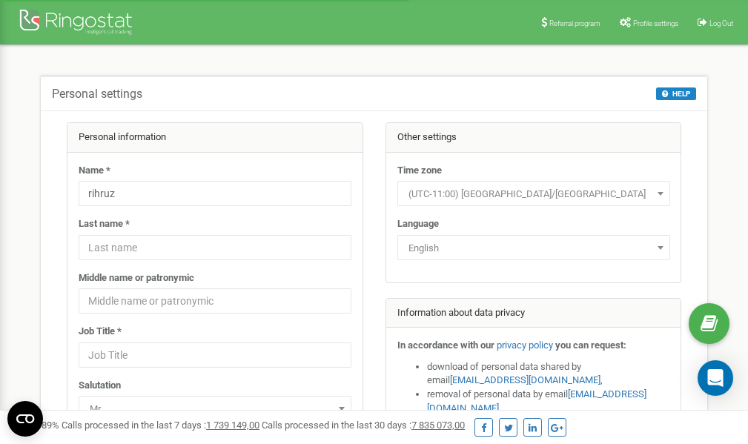 This screenshot has width=748, height=444. What do you see at coordinates (215, 138) in the screenshot?
I see `div: Personal information` at bounding box center [215, 138].